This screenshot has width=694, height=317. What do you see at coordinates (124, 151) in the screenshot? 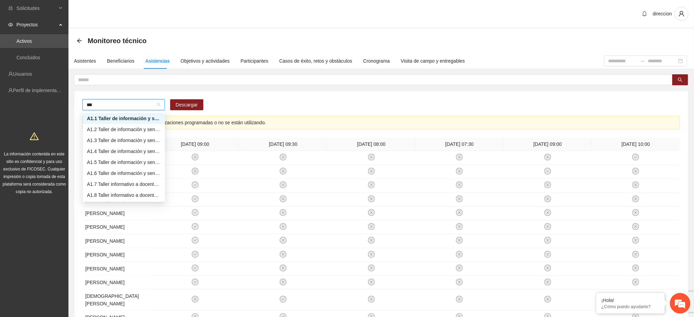
I see `div: A1.4 Taller de información y sensibilización sobre violencia sexual infantil para referentes fami...` at bounding box center [124, 151].